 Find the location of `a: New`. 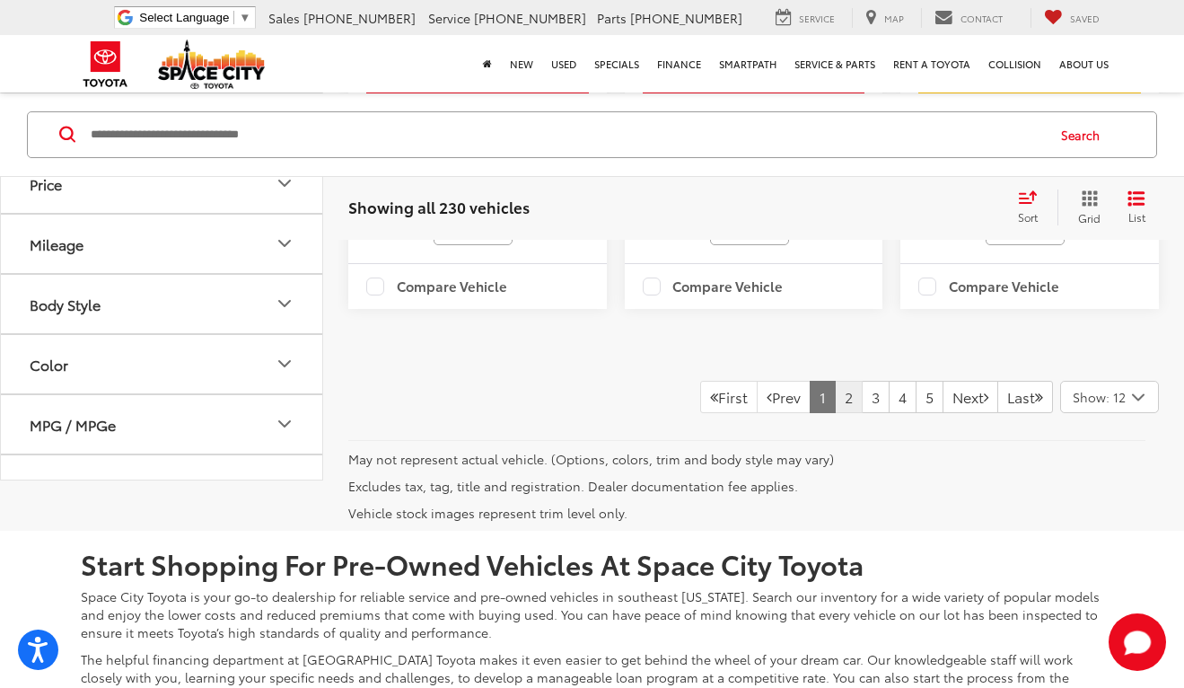

a: New is located at coordinates (522, 64).